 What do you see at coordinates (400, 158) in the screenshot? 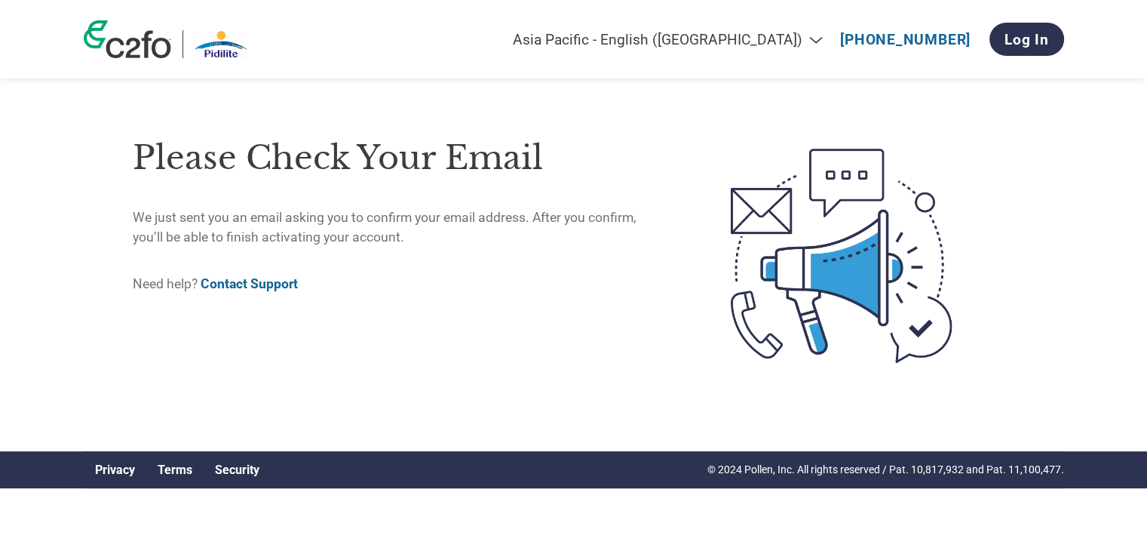
I see `h1: Please check your email` at bounding box center [400, 158].